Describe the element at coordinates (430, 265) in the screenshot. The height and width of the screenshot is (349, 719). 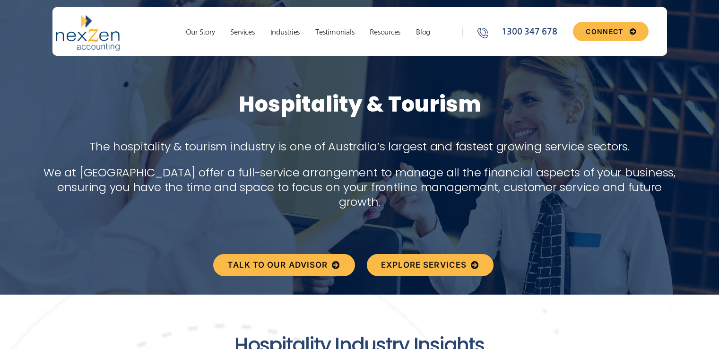
I see `a: EXPLORE SERVICES` at that location.